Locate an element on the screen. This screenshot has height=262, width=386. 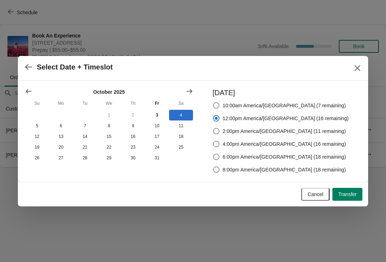
button: Tuesday October 28 2025 is located at coordinates (85, 158).